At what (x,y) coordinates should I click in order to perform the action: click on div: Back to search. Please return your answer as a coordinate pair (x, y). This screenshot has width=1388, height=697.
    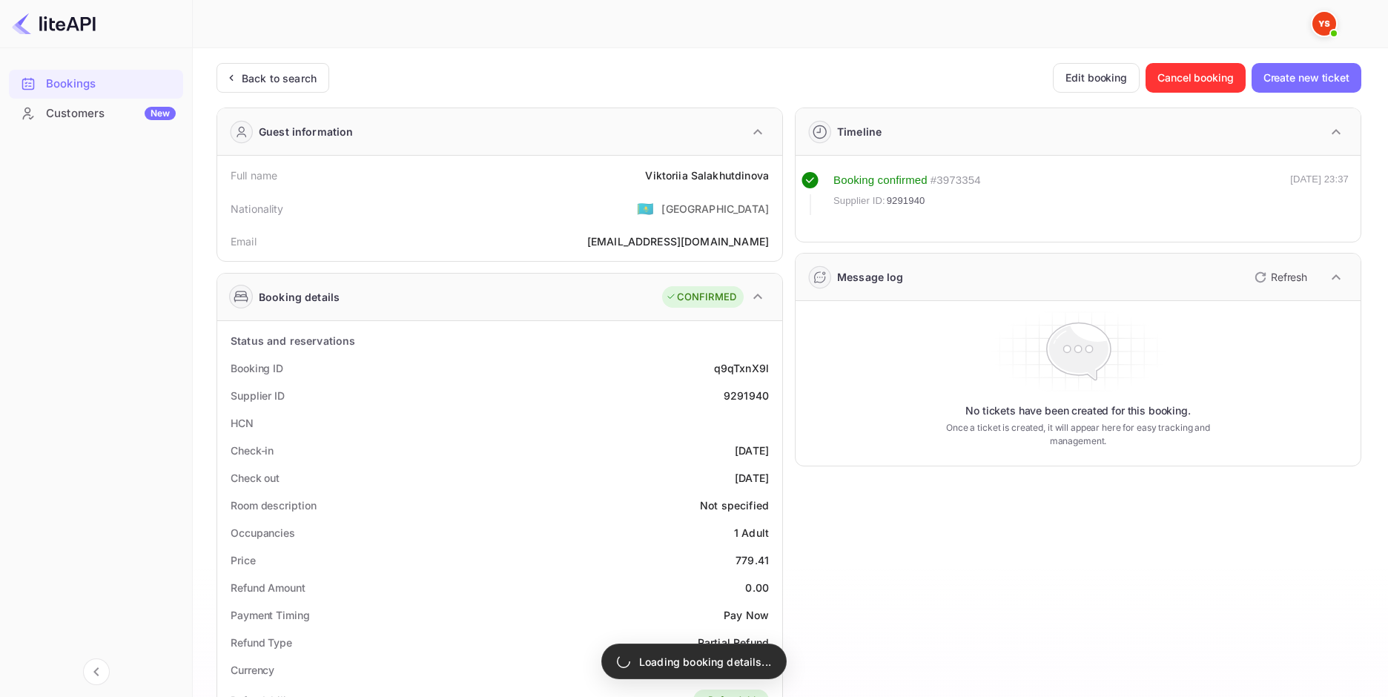
    Looking at the image, I should click on (279, 78).